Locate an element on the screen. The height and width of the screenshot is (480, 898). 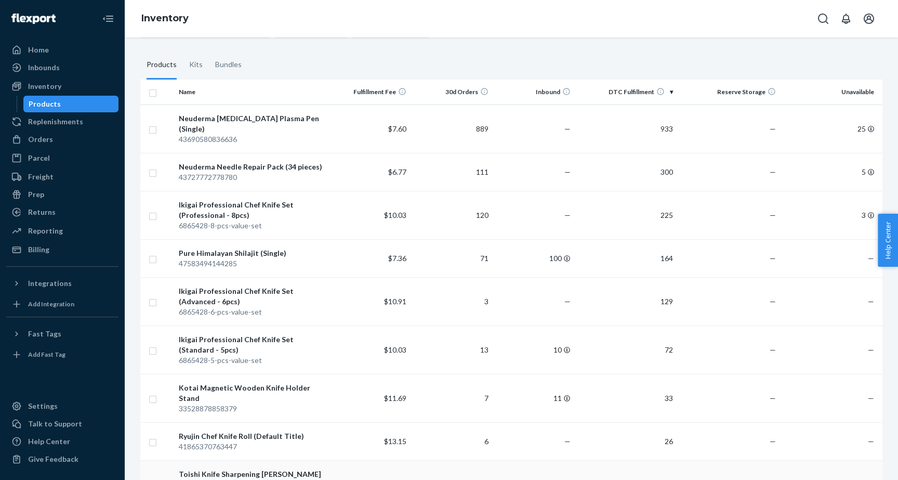
div: Talk to Support is located at coordinates (55, 424).